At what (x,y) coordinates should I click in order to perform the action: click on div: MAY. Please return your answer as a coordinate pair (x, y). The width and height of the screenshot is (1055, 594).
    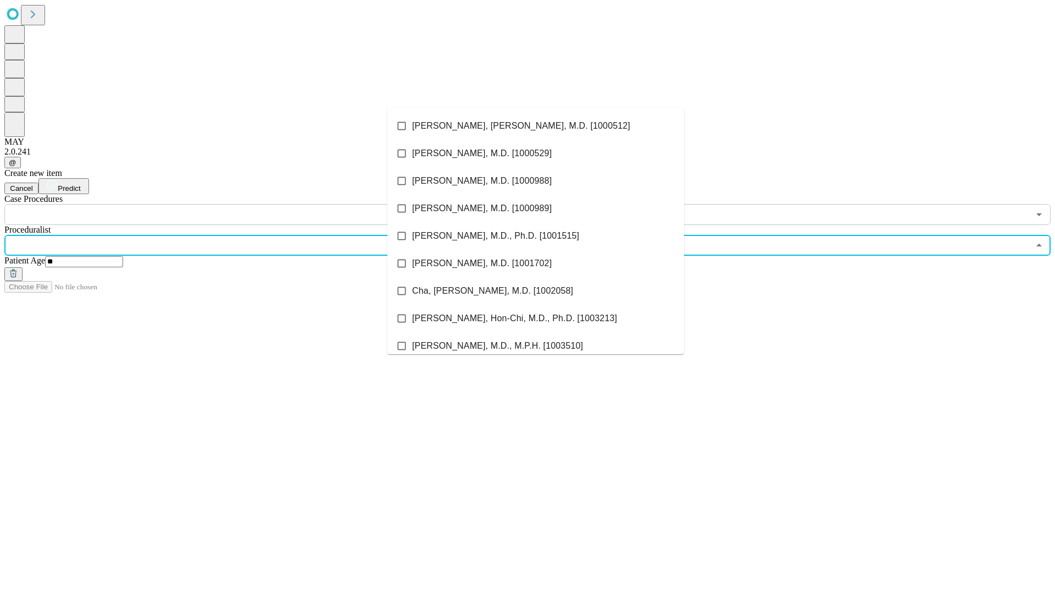
    Looking at the image, I should click on (528, 142).